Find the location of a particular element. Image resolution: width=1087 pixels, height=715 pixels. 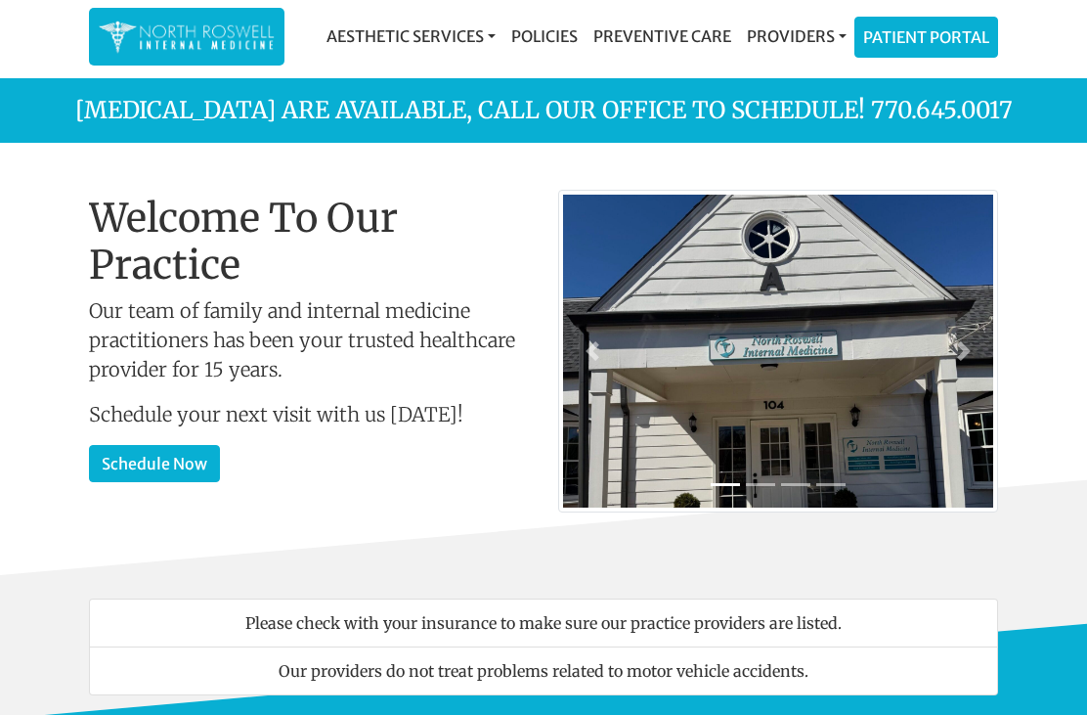

img: North Roswell Internal Medicine is located at coordinates (187, 36).